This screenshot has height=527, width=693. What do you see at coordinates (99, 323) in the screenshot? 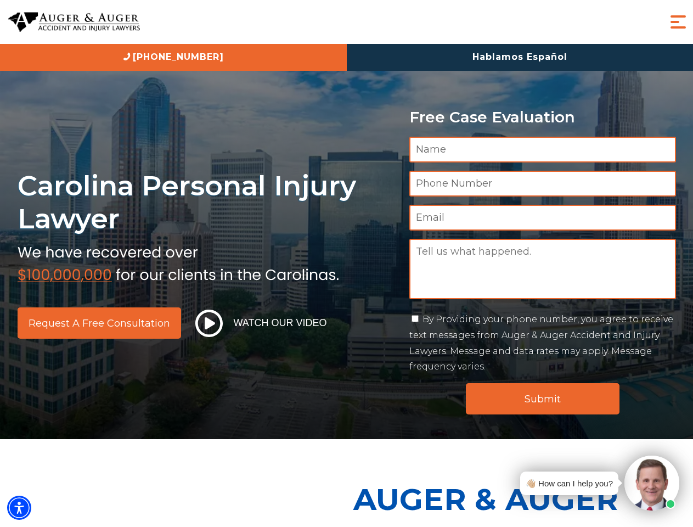
I see `a: Request a Free Consultation` at bounding box center [99, 323].